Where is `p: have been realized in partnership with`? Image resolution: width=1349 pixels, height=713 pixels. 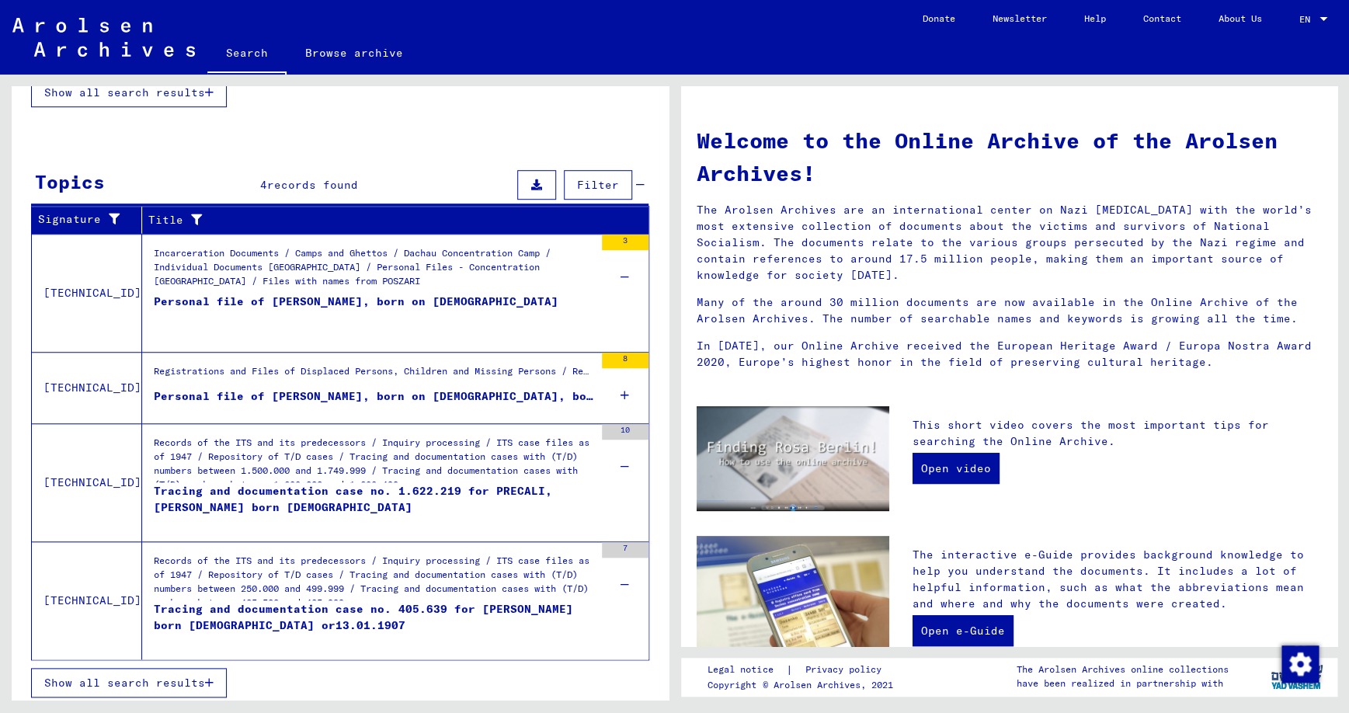
p: have been realized in partnership with is located at coordinates (1122, 683).